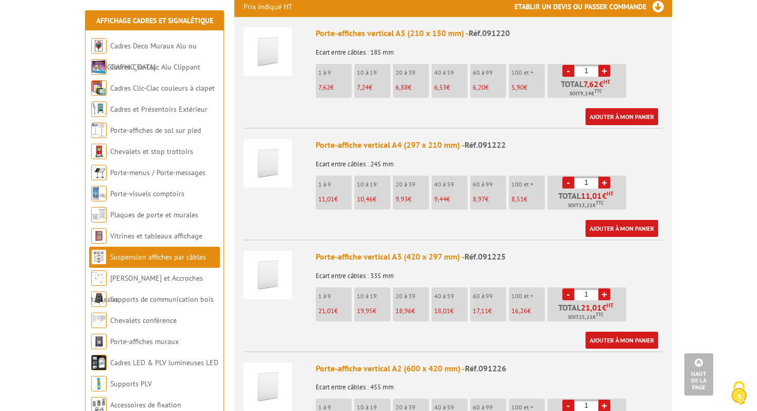 Image resolution: width=757 pixels, height=411 pixels. Describe the element at coordinates (440, 87) in the screenshot. I see `span: 6,53` at that location.